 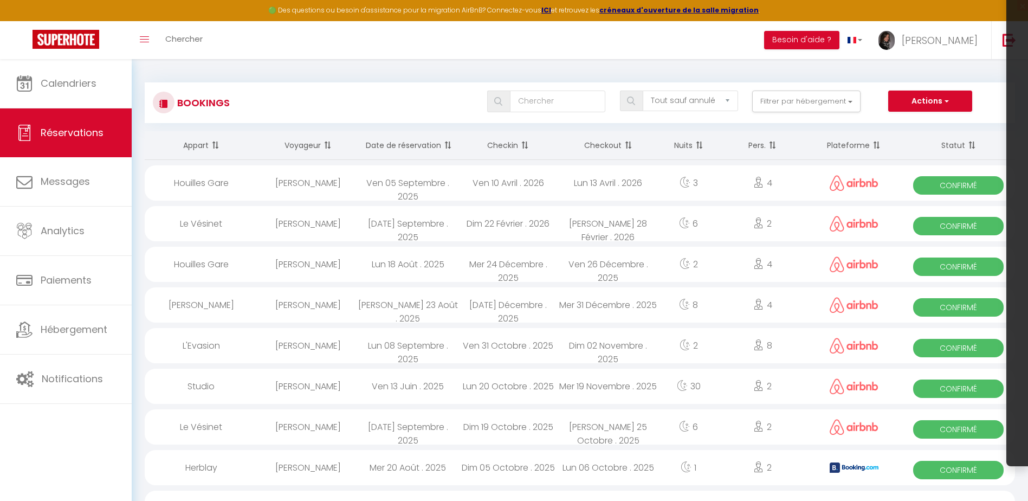 What do you see at coordinates (558, 101) in the screenshot?
I see `input: Chercher` at bounding box center [558, 101].